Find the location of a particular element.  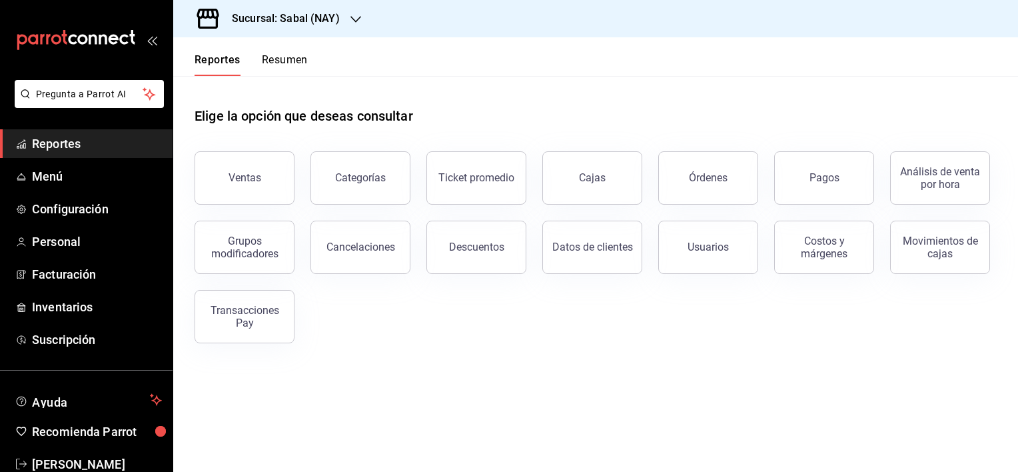

button: Costos y márgenes is located at coordinates (824, 247).